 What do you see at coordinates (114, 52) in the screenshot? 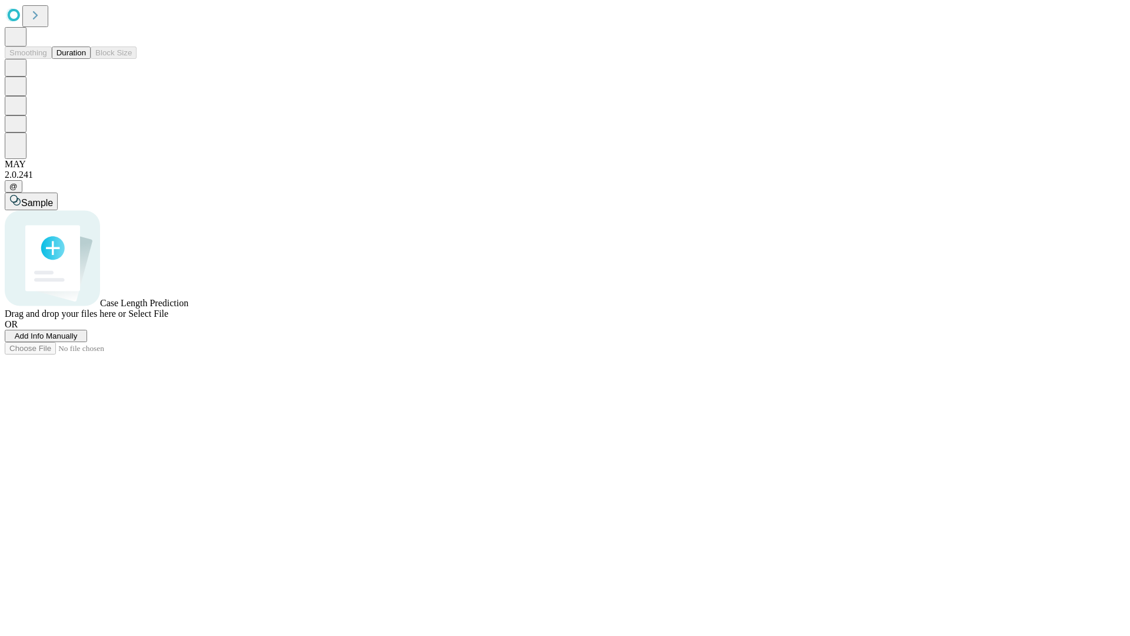
I see `button: Block Size` at bounding box center [114, 52].